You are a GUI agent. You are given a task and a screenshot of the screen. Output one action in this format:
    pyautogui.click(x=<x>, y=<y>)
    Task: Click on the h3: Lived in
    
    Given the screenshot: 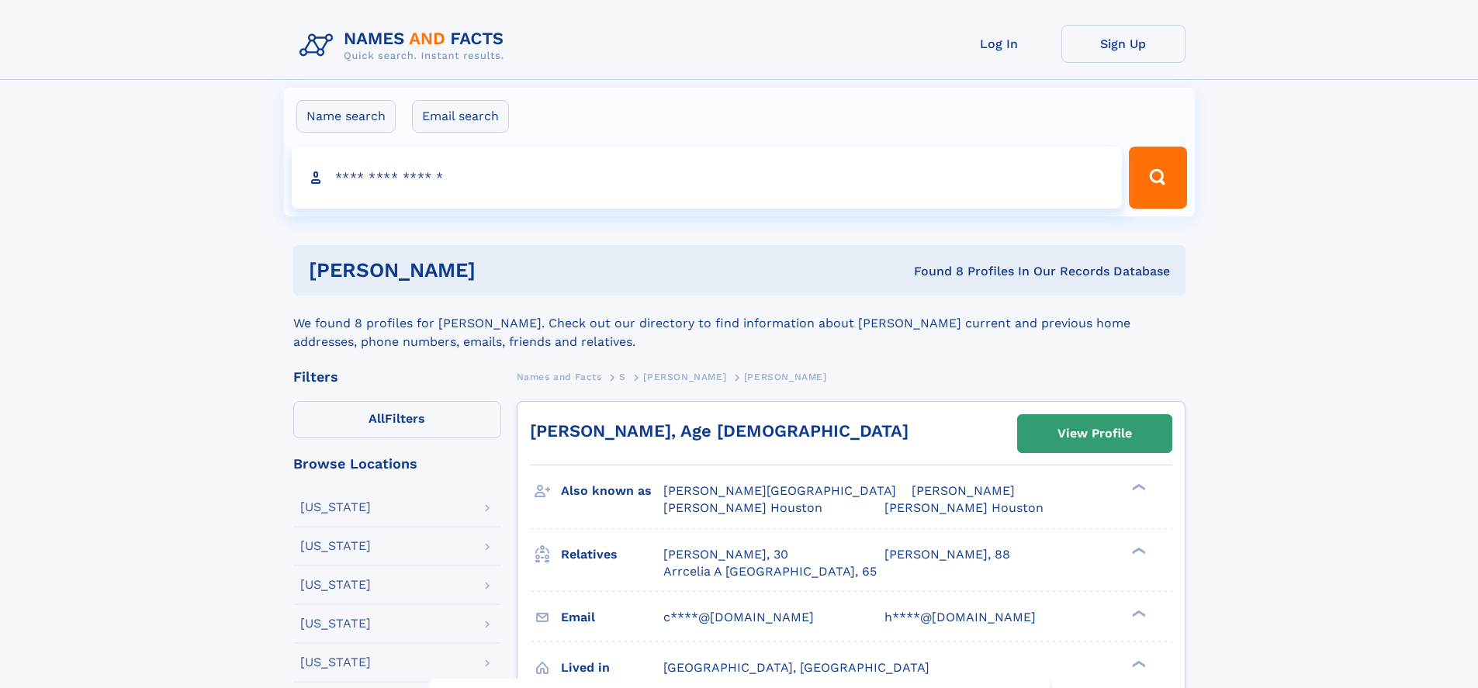 What is the action you would take?
    pyautogui.click(x=612, y=668)
    